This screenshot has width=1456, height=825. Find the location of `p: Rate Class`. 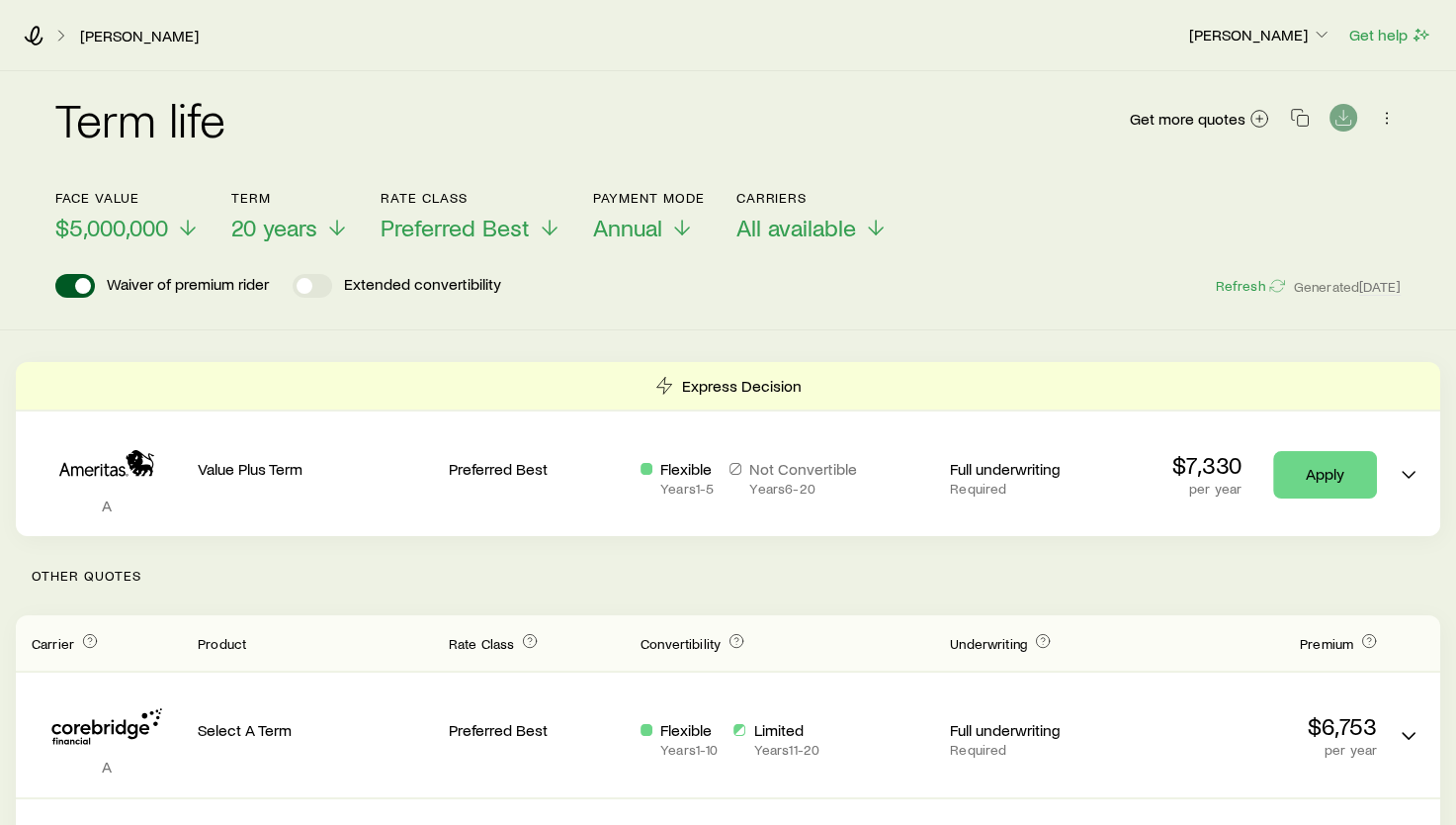

p: Rate Class is located at coordinates (470, 198).